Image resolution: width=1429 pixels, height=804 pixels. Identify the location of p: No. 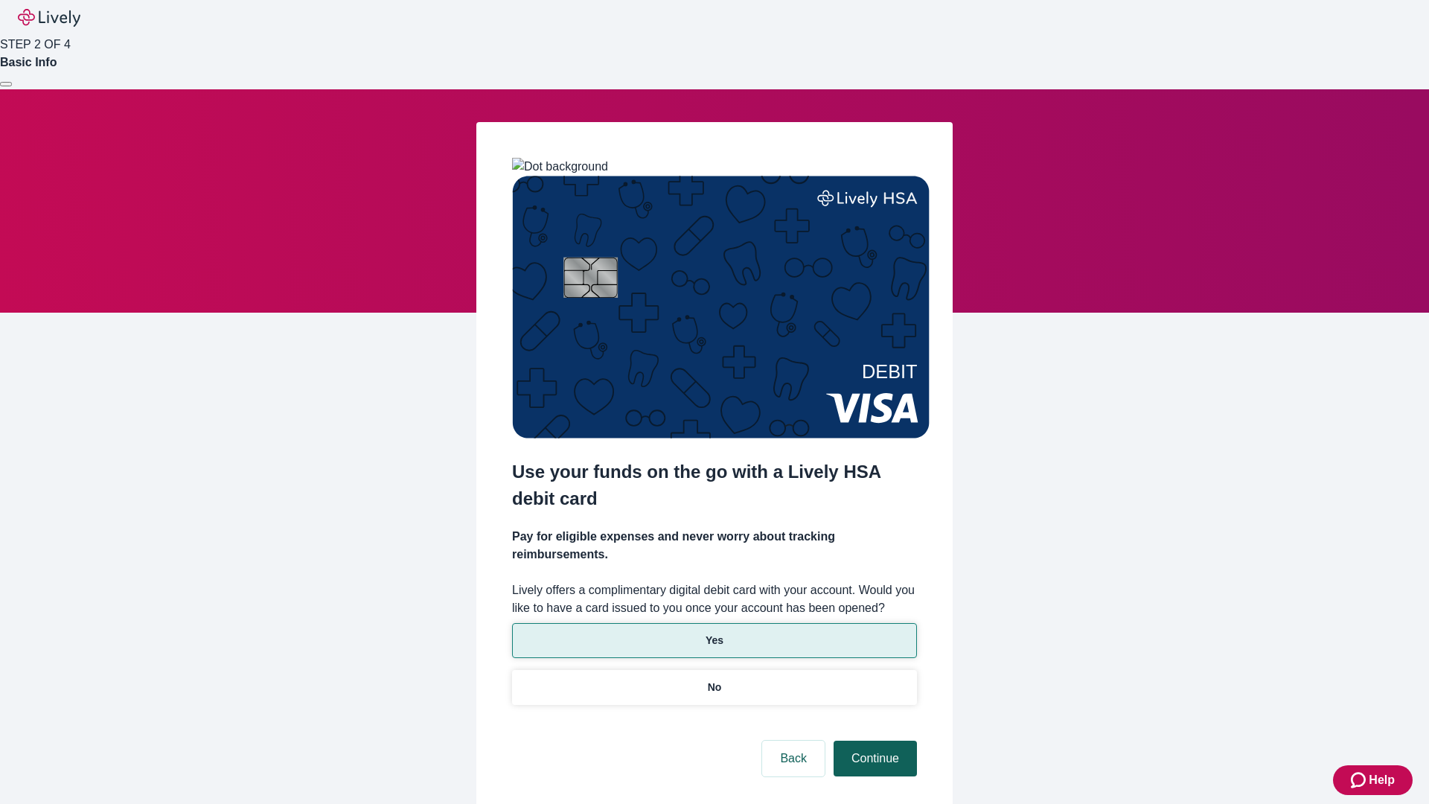
(715, 687).